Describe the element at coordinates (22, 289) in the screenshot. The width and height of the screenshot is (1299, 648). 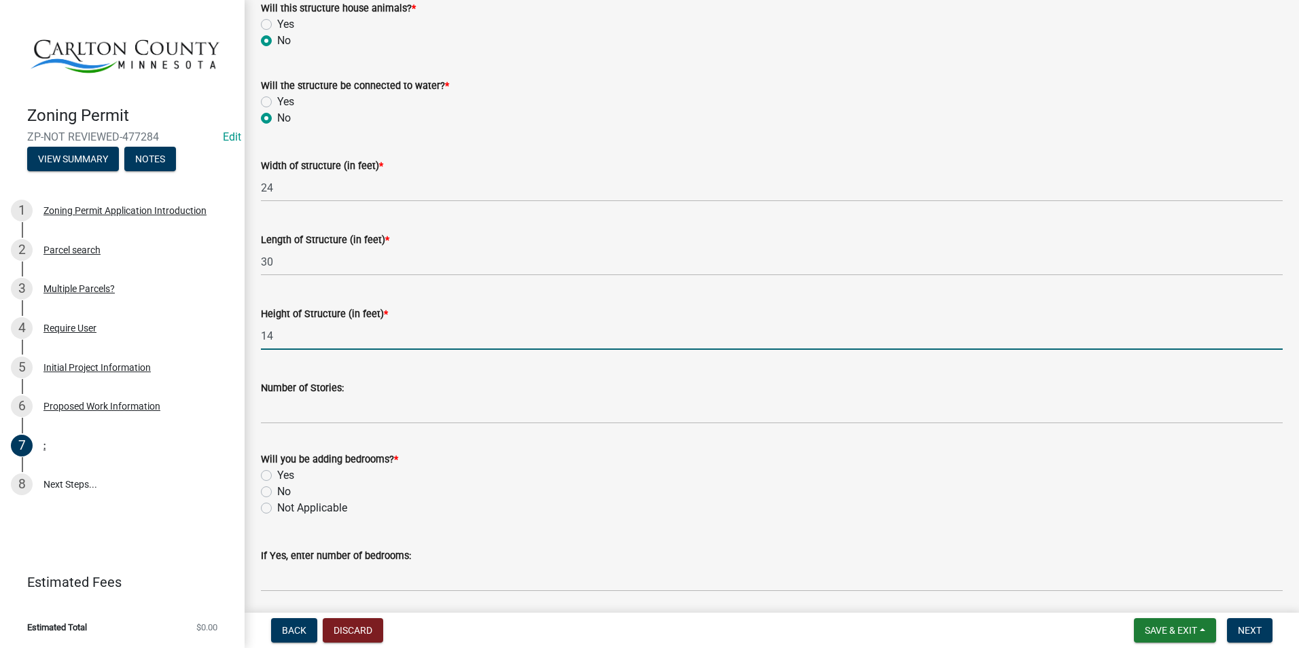
I see `div: 3` at that location.